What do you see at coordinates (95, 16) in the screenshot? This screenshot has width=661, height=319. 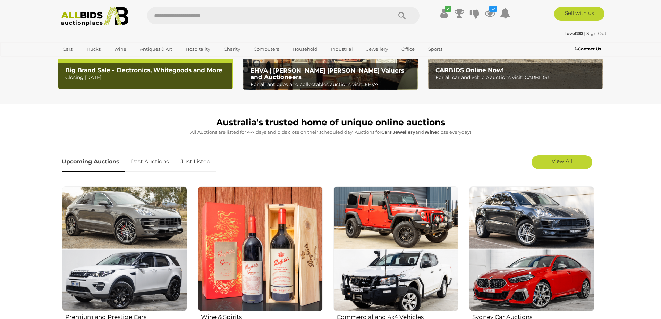 I see `img: Allbids.com.au` at bounding box center [95, 16].